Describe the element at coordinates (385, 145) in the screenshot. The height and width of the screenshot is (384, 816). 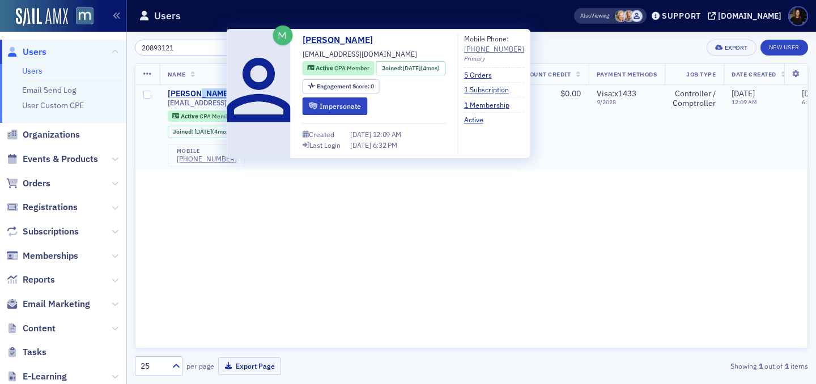
I see `span: 6:32 PM` at that location.